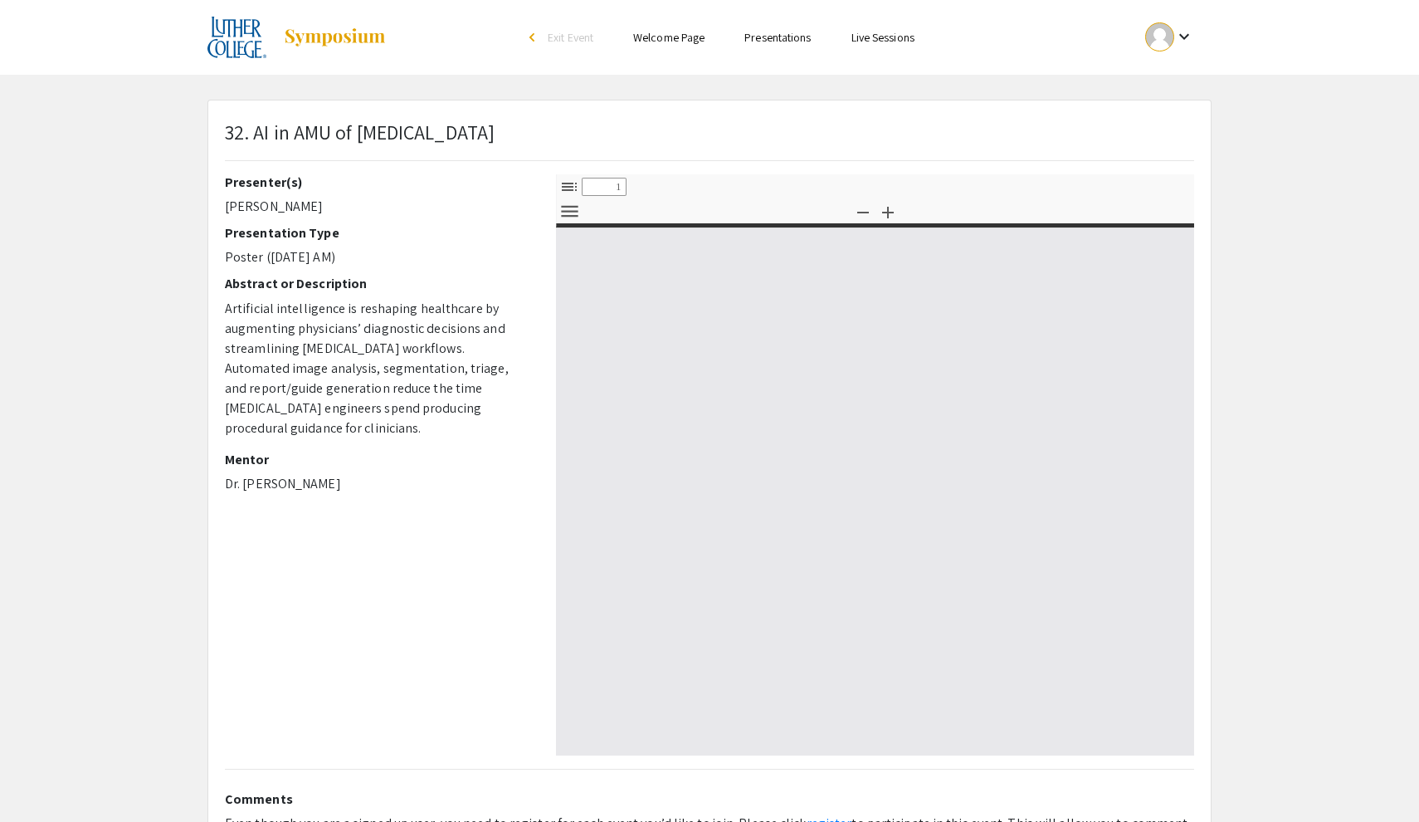  I want to click on mat-icon: Expand account dropdown, so click(1184, 37).